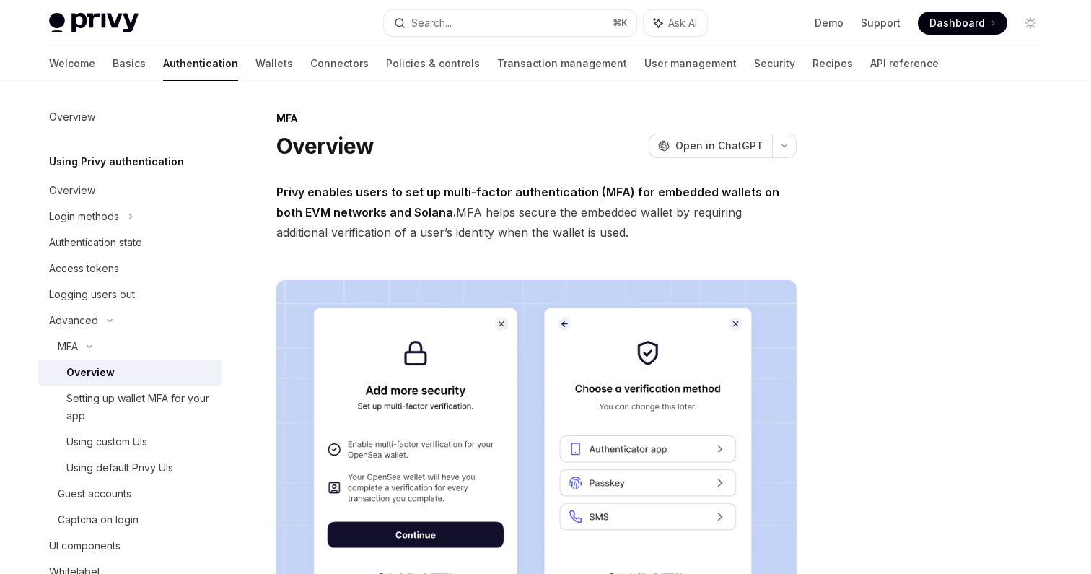  I want to click on div: Access tokens, so click(84, 268).